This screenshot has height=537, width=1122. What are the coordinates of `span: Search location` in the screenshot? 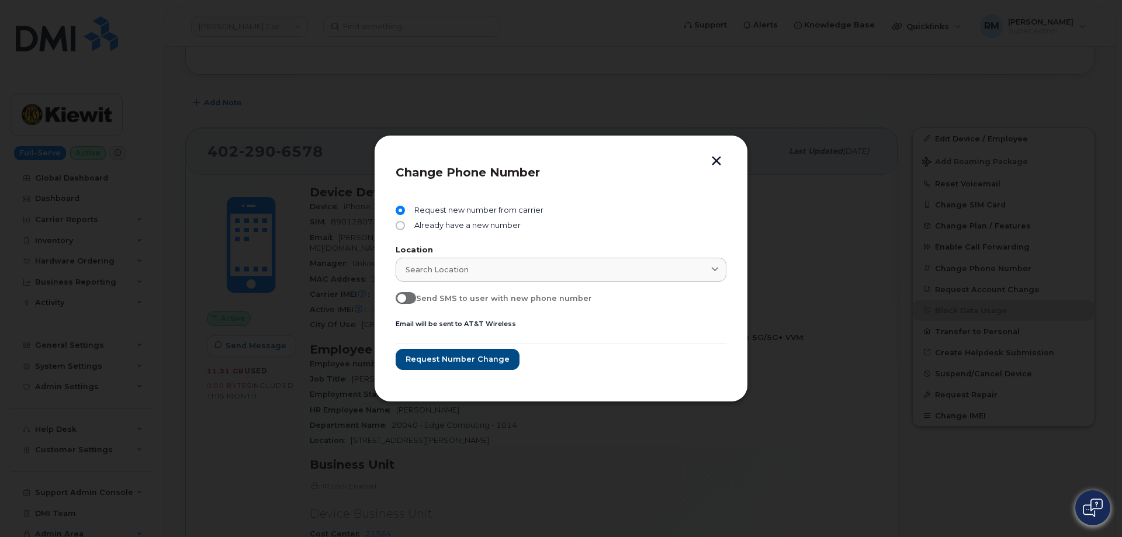 It's located at (437, 269).